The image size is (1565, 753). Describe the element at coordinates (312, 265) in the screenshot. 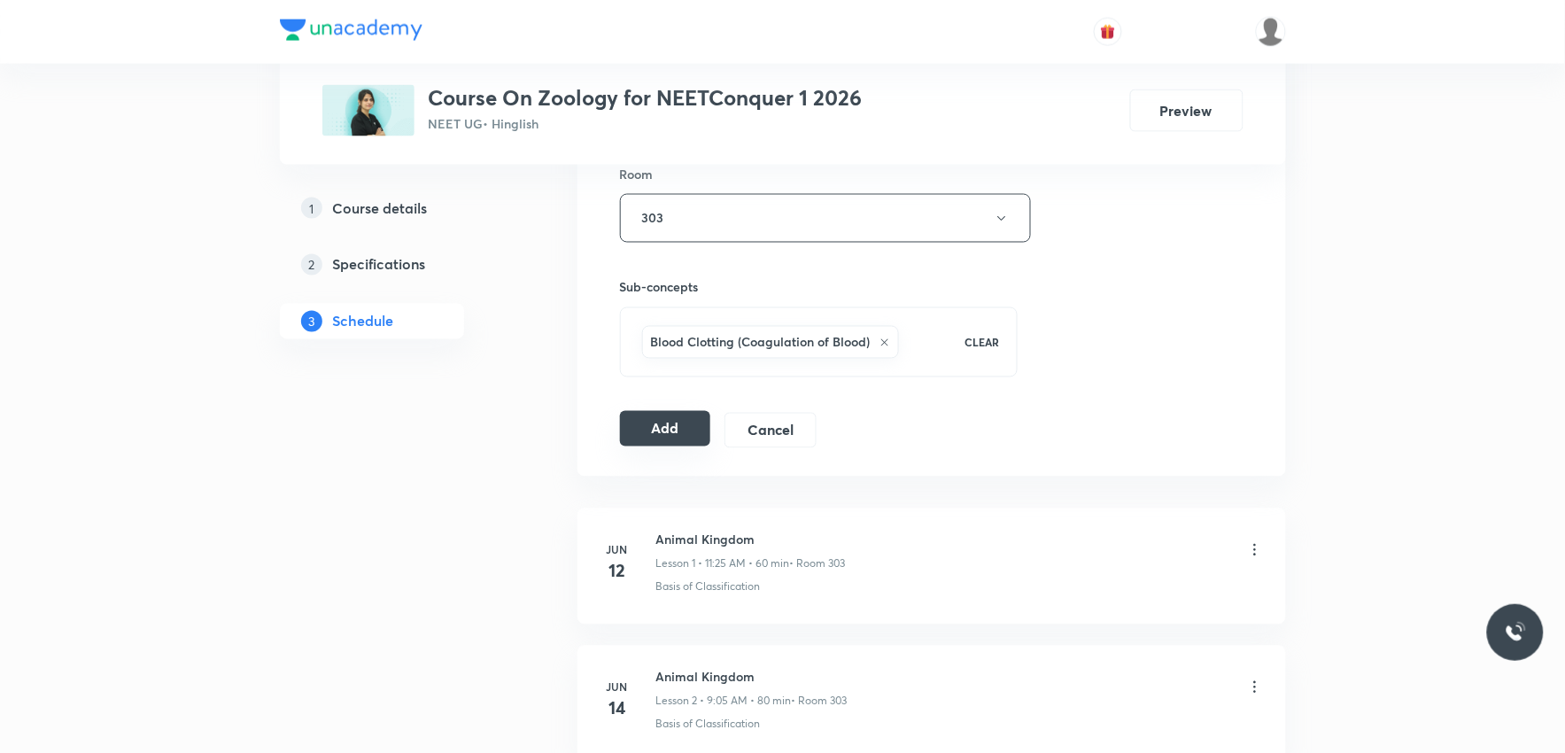

I see `p: 2` at that location.